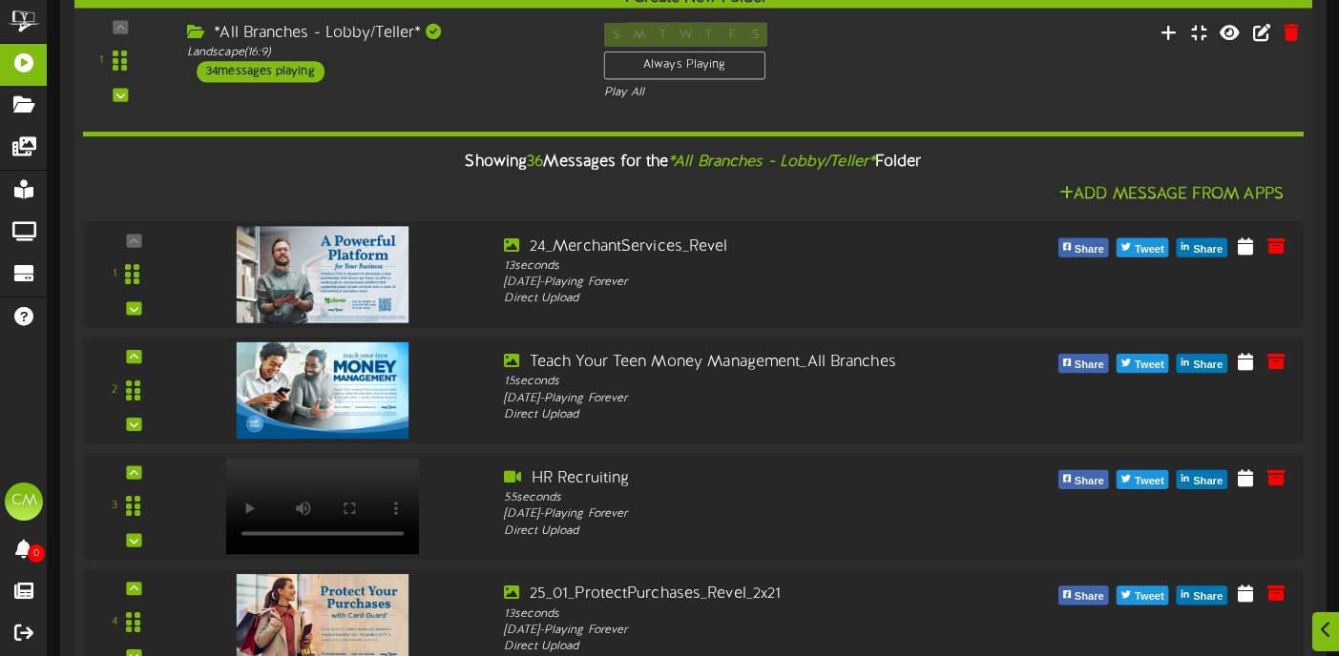 The height and width of the screenshot is (656, 1339). Describe the element at coordinates (534, 162) in the screenshot. I see `span: 36` at that location.